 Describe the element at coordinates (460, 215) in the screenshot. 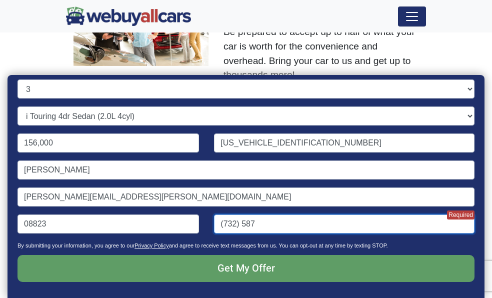

I see `span: Required` at that location.